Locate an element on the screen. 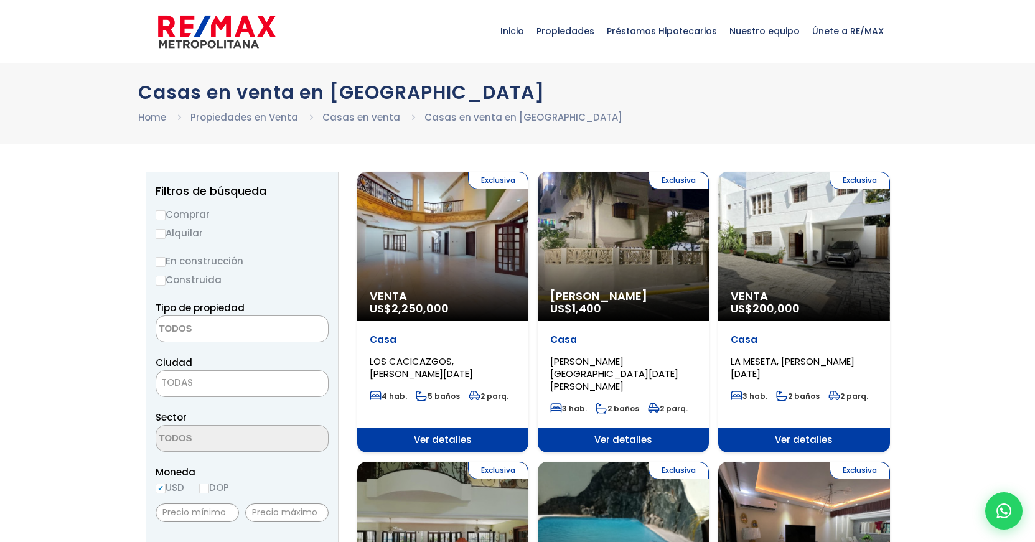  input: DOP is located at coordinates (204, 489).